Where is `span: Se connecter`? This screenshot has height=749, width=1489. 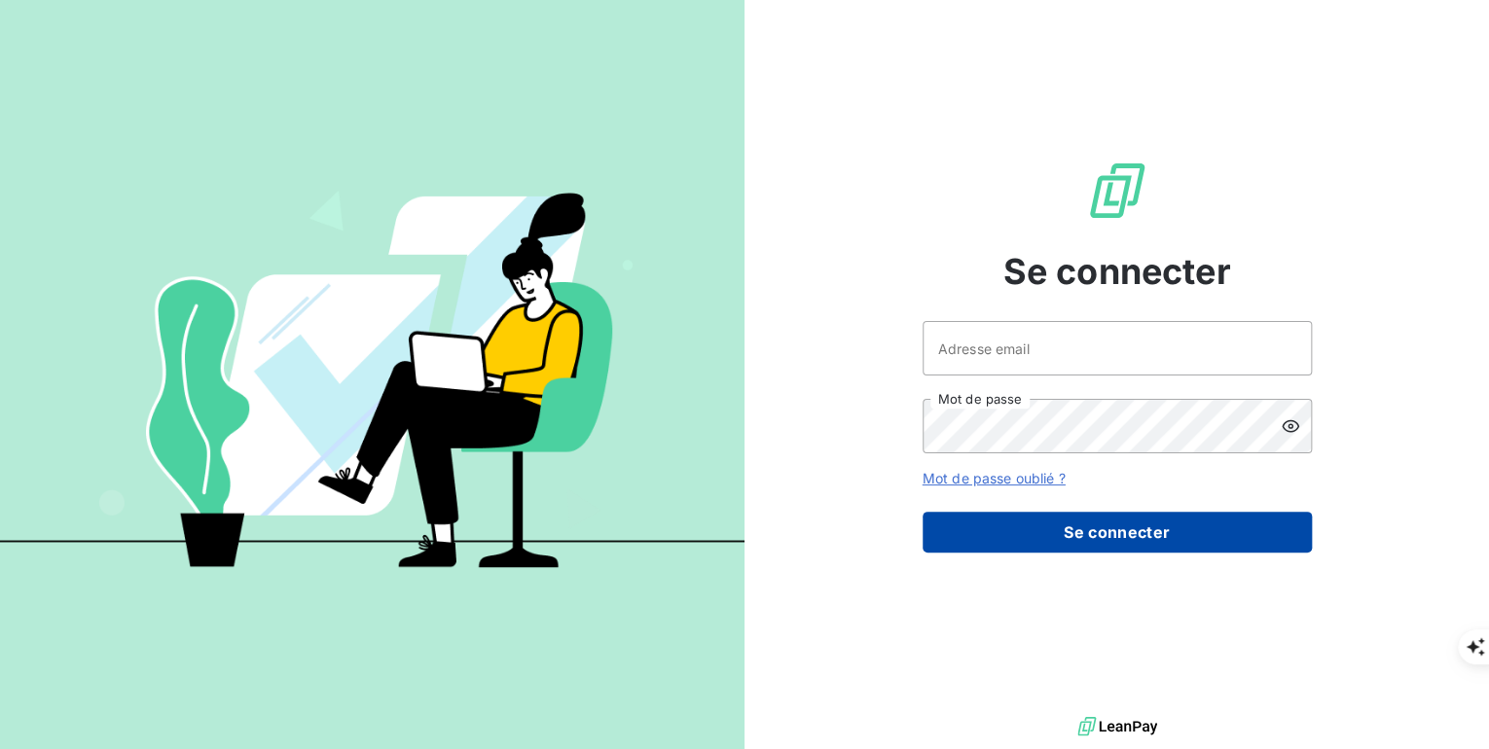
span: Se connecter is located at coordinates (1117, 271).